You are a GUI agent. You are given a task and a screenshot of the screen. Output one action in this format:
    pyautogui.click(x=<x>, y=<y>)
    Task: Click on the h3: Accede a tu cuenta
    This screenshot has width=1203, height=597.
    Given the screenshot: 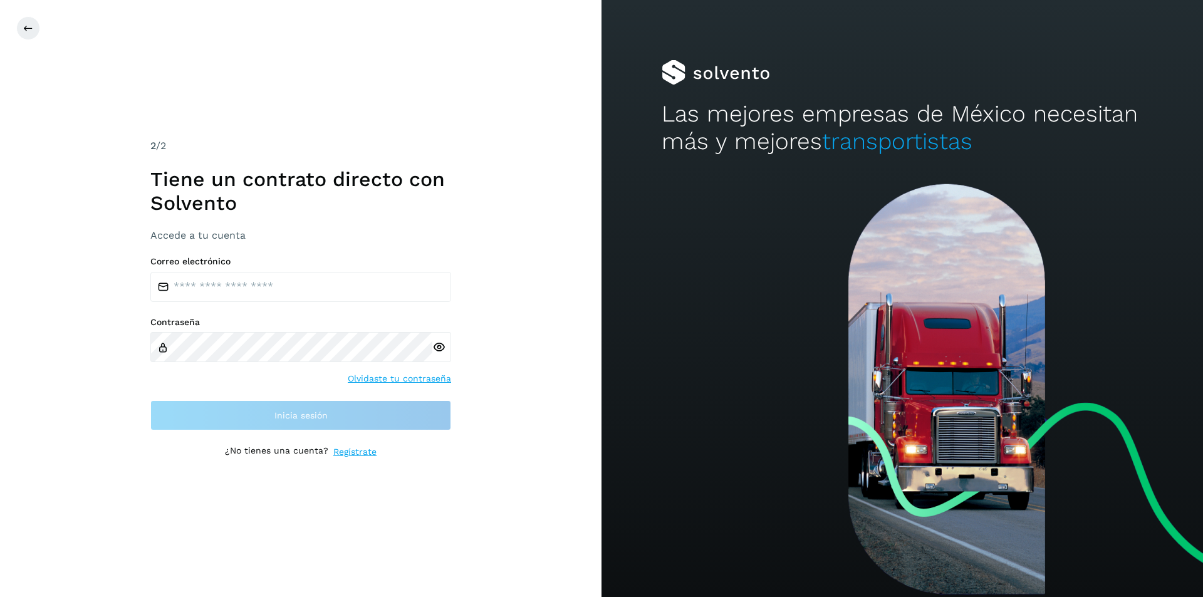 What is the action you would take?
    pyautogui.click(x=301, y=235)
    